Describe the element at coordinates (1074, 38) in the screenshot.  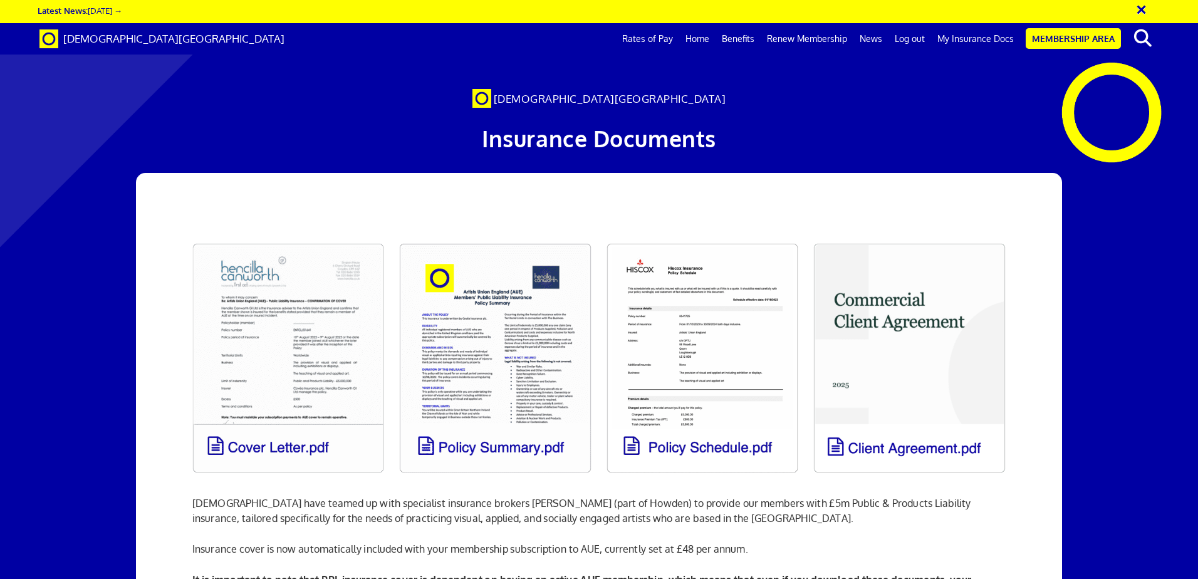
I see `a: Membership Area` at that location.